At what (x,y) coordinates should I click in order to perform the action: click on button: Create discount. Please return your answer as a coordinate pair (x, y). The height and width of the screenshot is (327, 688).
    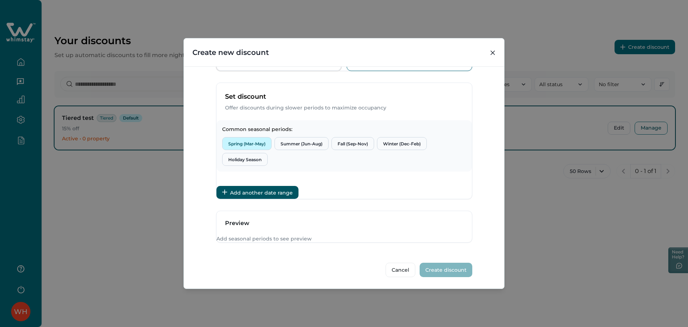
    Looking at the image, I should click on (446, 270).